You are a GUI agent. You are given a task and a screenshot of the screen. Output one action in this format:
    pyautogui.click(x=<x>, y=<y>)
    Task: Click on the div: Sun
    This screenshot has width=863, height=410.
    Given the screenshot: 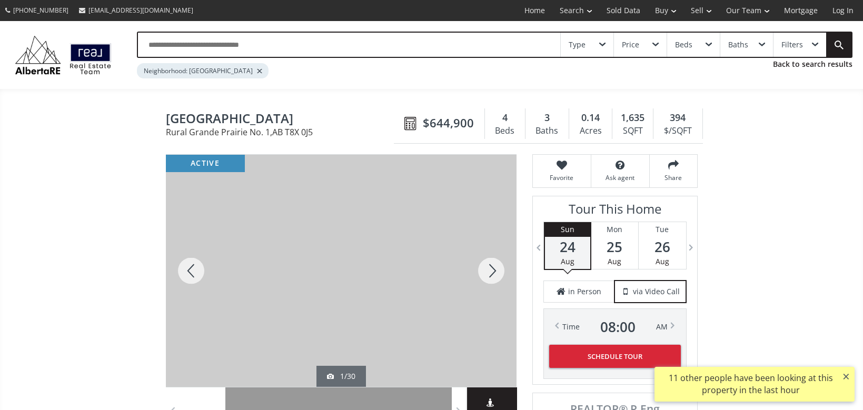 What is the action you would take?
    pyautogui.click(x=568, y=230)
    